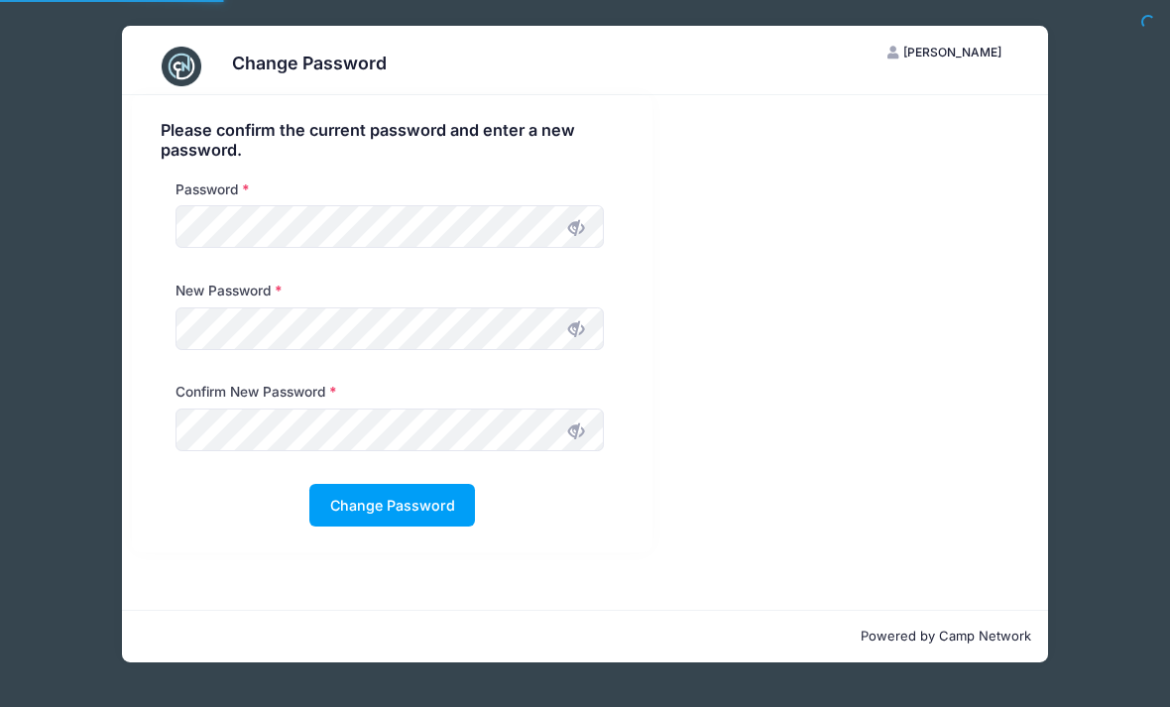  What do you see at coordinates (181, 66) in the screenshot?
I see `img: CampNetwork` at bounding box center [181, 66].